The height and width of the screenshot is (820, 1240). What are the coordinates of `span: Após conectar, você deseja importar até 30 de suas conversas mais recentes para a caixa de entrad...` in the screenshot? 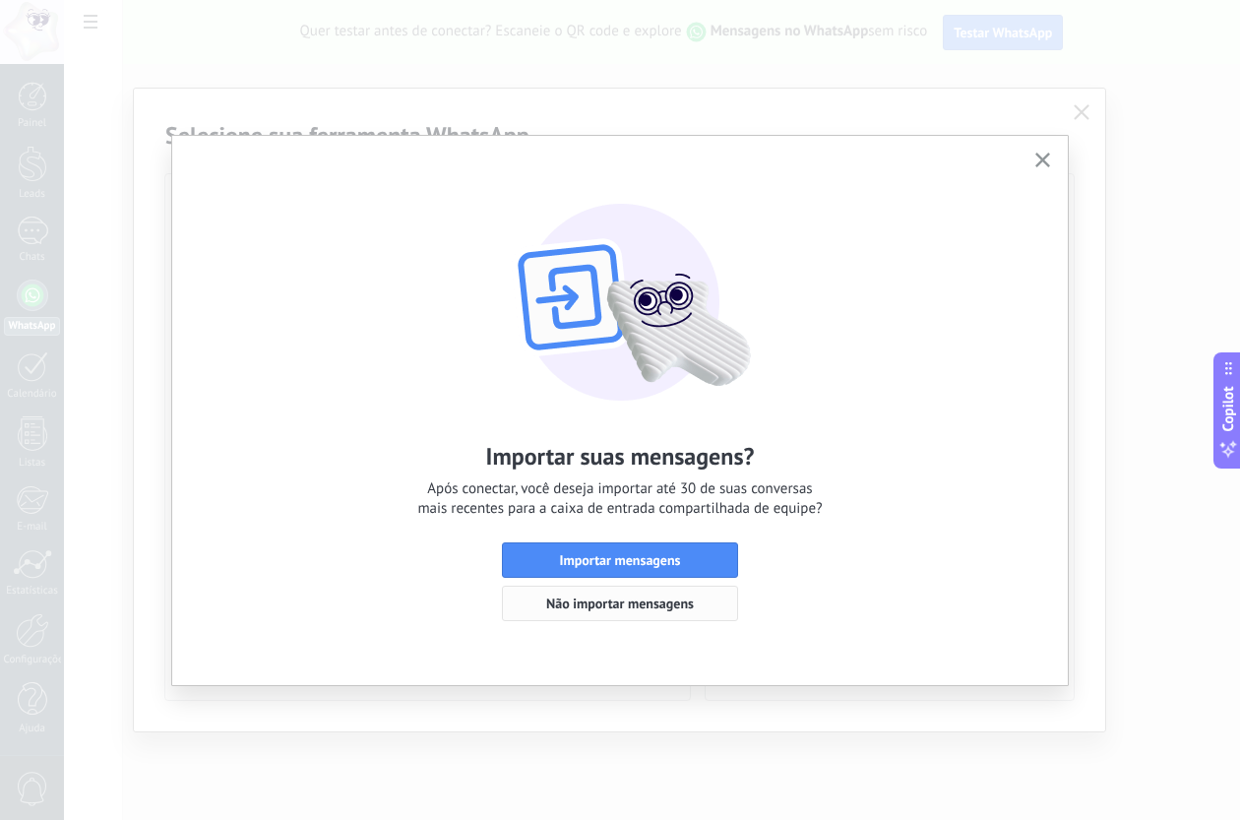 It's located at (619, 499).